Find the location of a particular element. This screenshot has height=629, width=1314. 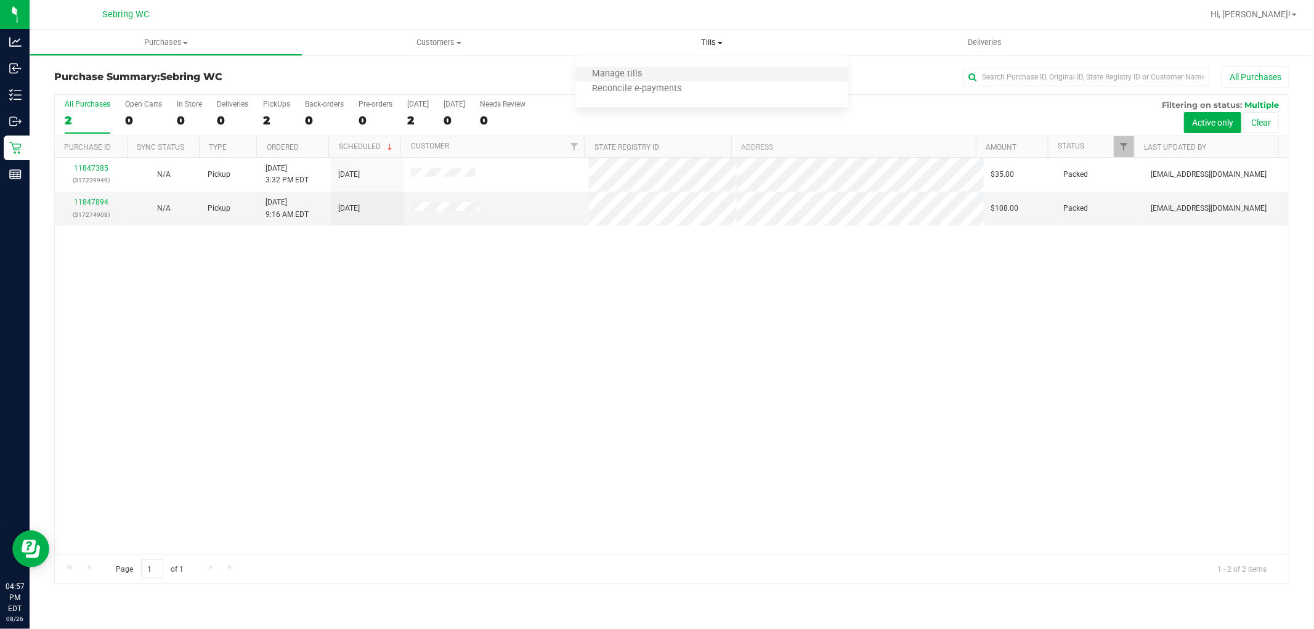

span: Filtering on status: is located at coordinates (1202, 105).